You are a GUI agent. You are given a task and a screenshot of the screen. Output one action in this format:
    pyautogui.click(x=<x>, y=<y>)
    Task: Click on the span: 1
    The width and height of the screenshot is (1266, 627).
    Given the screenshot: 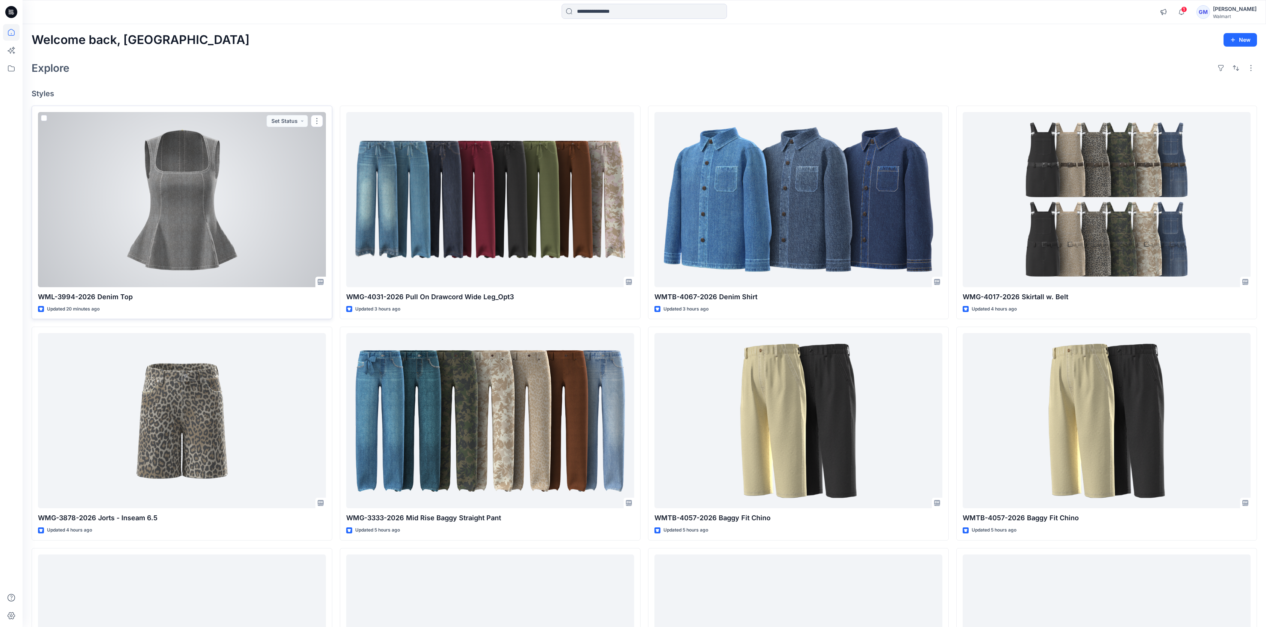 What is the action you would take?
    pyautogui.click(x=1184, y=9)
    